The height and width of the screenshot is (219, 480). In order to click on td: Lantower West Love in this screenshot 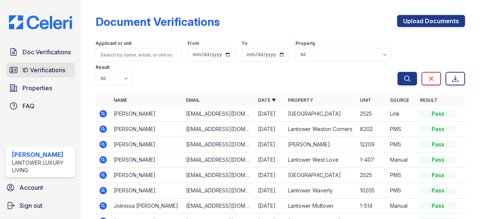, I will do `click(321, 160)`.